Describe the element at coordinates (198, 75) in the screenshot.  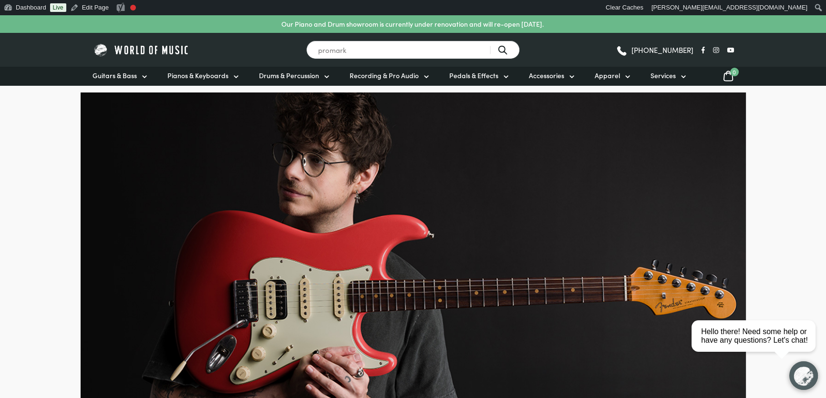
I see `span: Pianos & Keyboards` at that location.